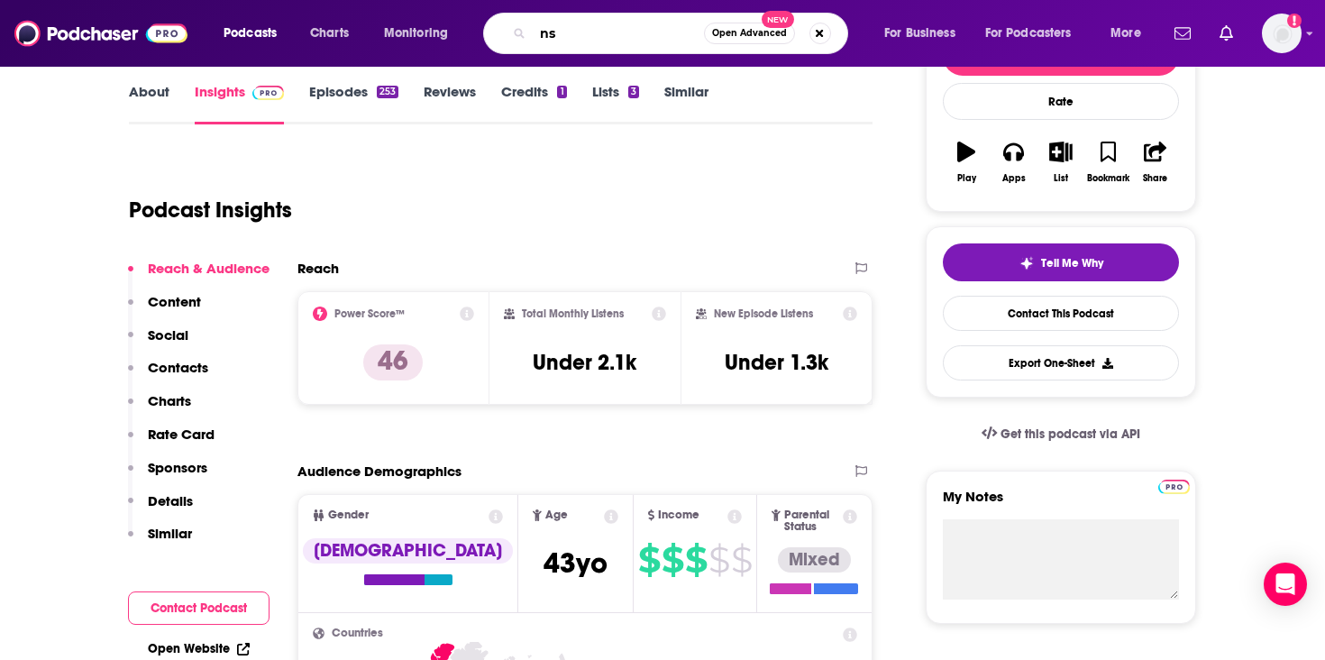  I want to click on a: Episodes253, so click(353, 104).